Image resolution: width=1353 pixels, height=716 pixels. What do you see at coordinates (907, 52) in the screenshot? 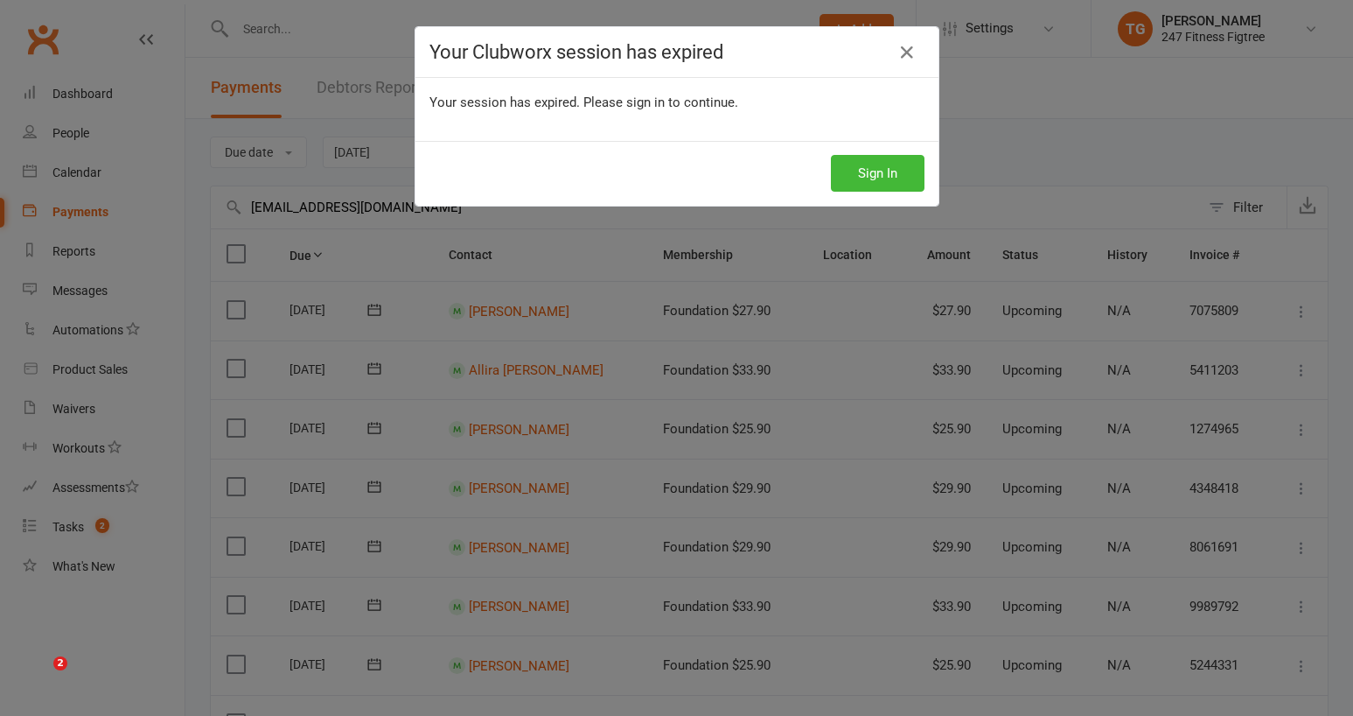
I see `a: Close` at bounding box center [907, 52].